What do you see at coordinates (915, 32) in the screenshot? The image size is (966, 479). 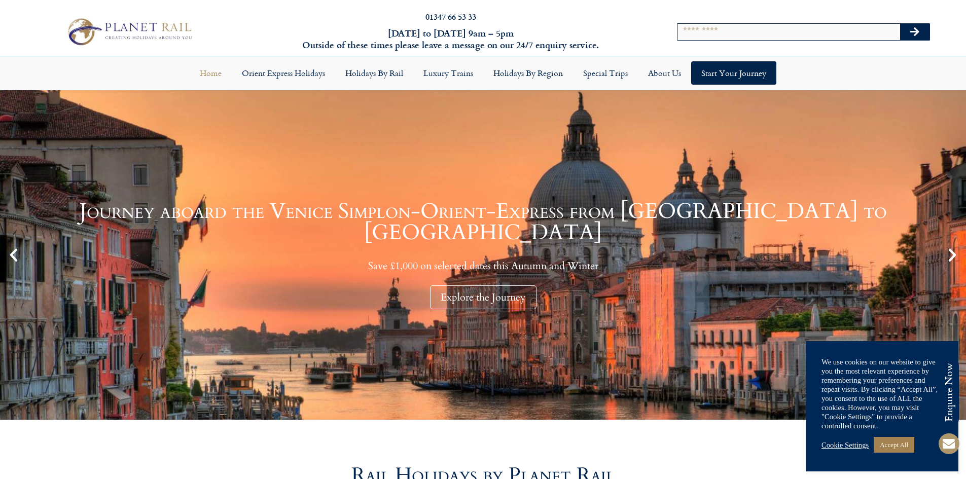 I see `button: Search` at bounding box center [915, 32].